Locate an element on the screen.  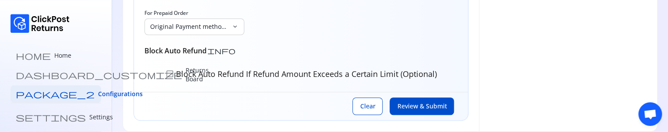
div: Open chat is located at coordinates (650, 114).